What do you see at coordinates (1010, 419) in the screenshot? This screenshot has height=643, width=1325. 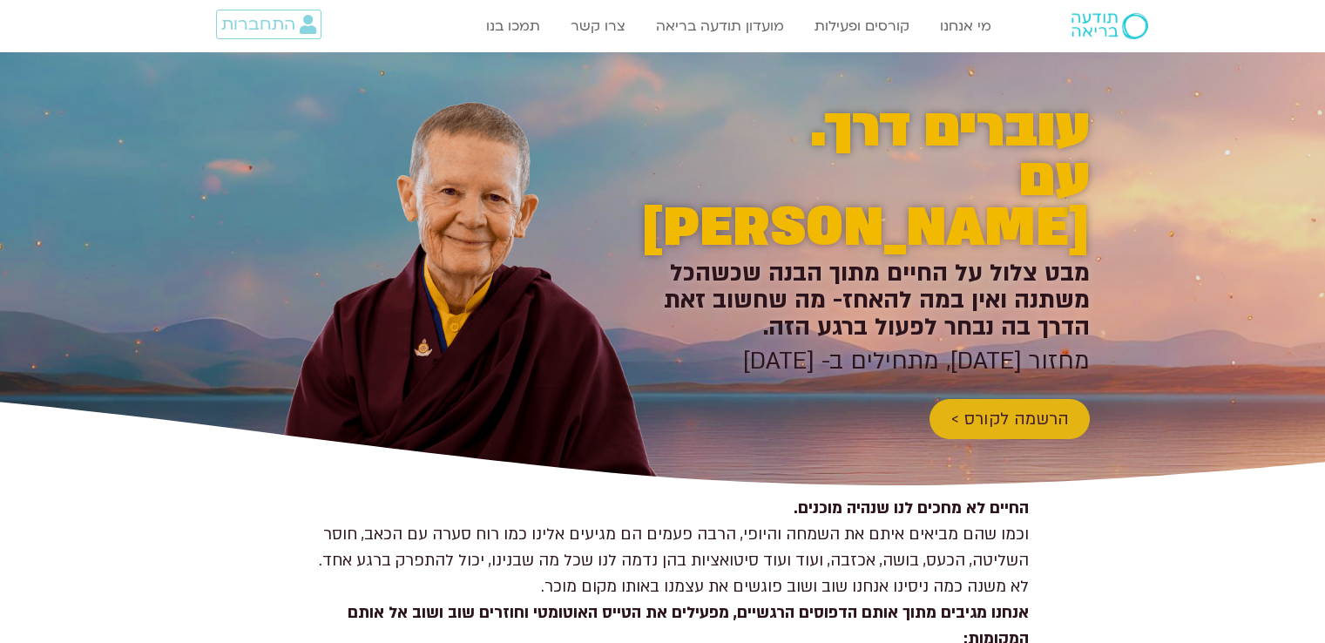 I see `span: הרשמה לקורס >` at bounding box center [1010, 419].